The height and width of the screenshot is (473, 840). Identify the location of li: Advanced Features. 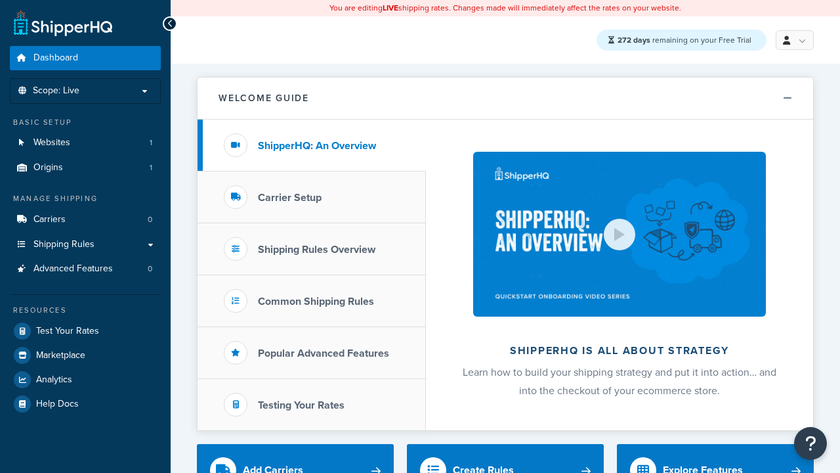
(85, 269).